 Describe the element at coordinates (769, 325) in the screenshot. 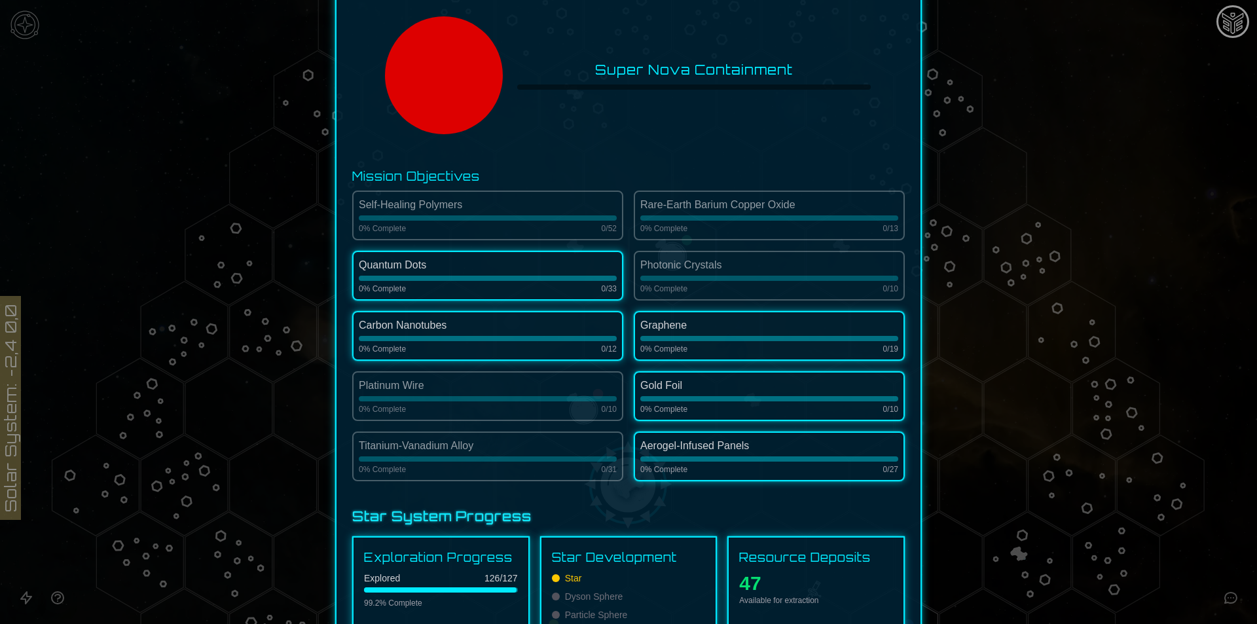

I see `div: Graphene` at that location.